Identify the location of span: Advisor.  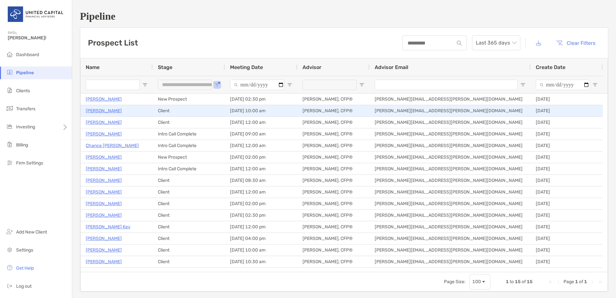
(312, 67).